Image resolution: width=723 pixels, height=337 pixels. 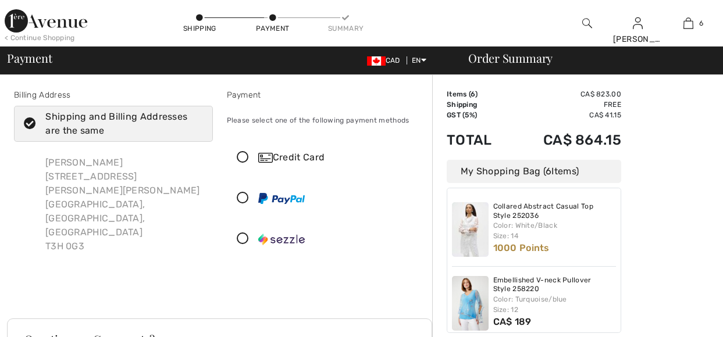 What do you see at coordinates (265, 158) in the screenshot?
I see `img: Credit Card` at bounding box center [265, 158].